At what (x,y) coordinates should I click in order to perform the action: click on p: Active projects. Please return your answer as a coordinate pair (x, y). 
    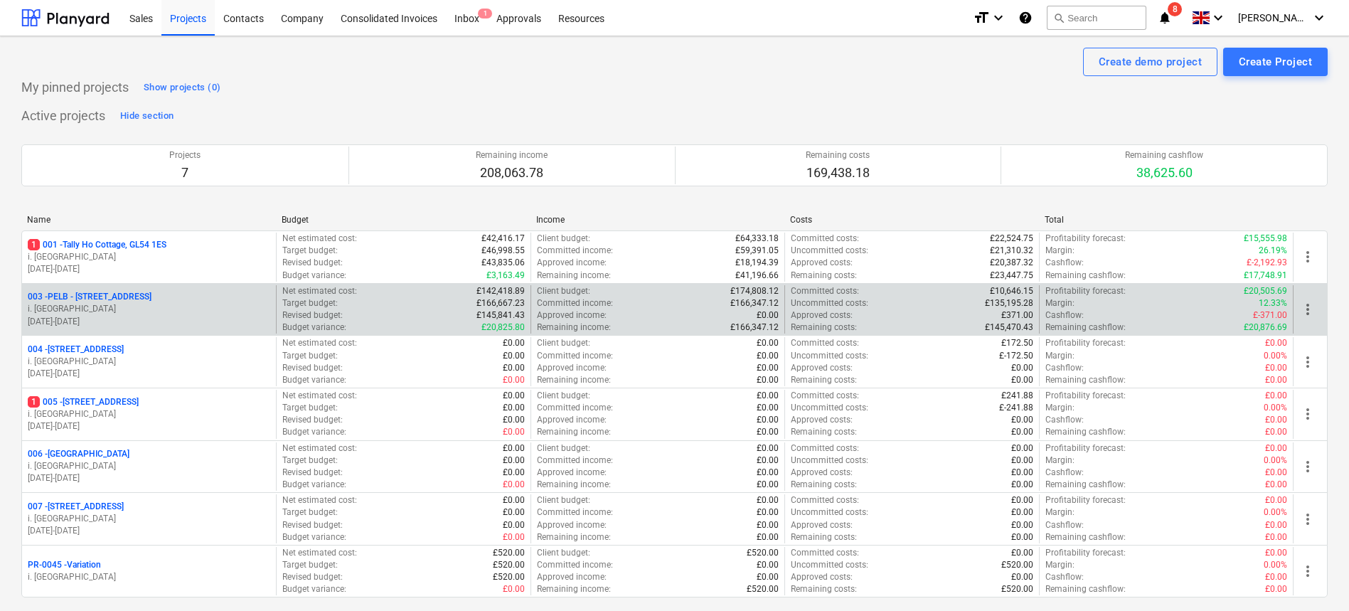
    Looking at the image, I should click on (63, 116).